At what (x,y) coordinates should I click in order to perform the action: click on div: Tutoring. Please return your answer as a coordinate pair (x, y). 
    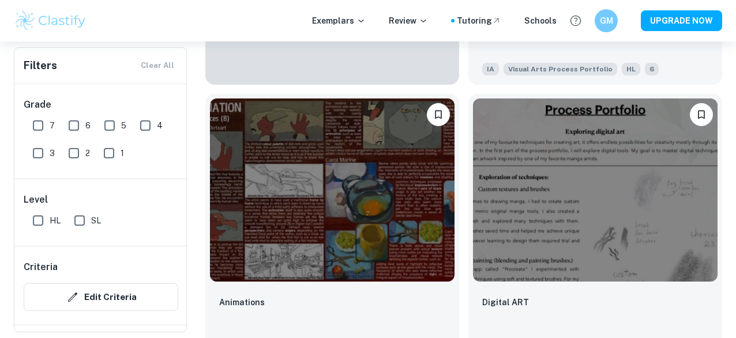
    Looking at the image, I should click on (479, 21).